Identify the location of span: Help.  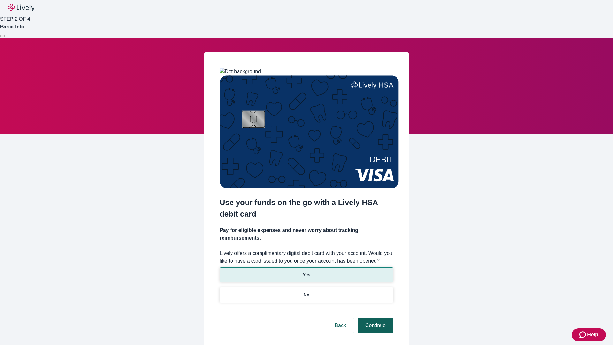
(592, 334).